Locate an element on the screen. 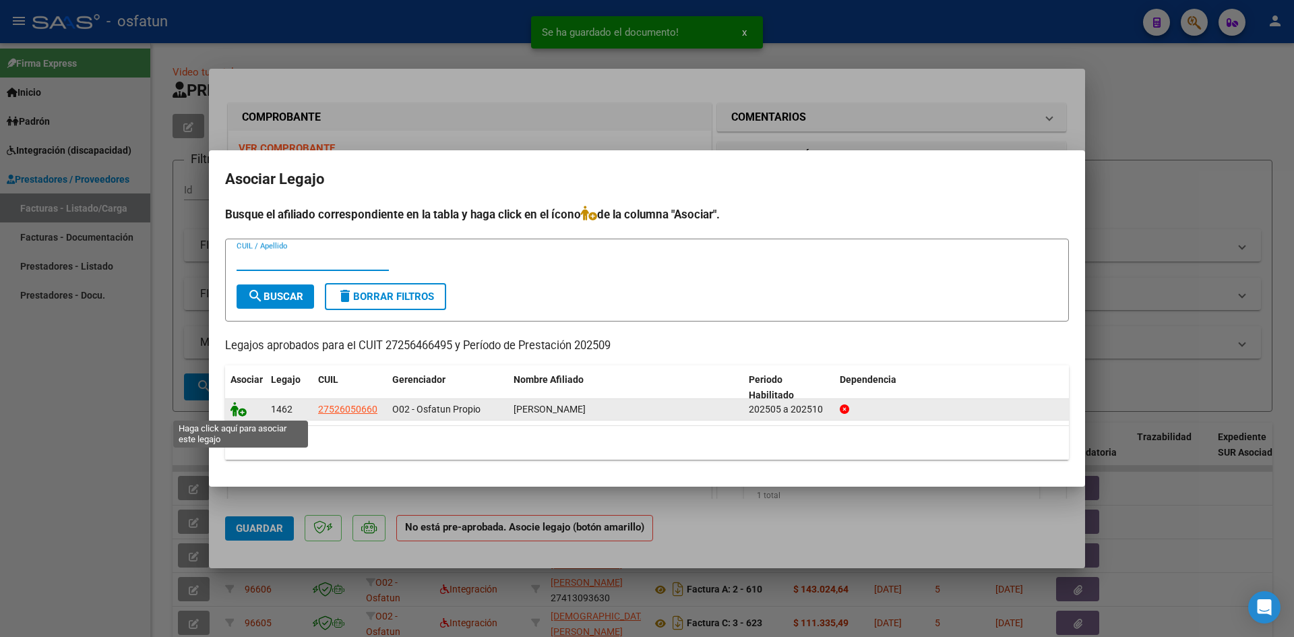 The height and width of the screenshot is (637, 1294). h4: Busque el afiliado correspondiente en la tabla y haga click en el ícono de la columna "Asociar". is located at coordinates (647, 214).